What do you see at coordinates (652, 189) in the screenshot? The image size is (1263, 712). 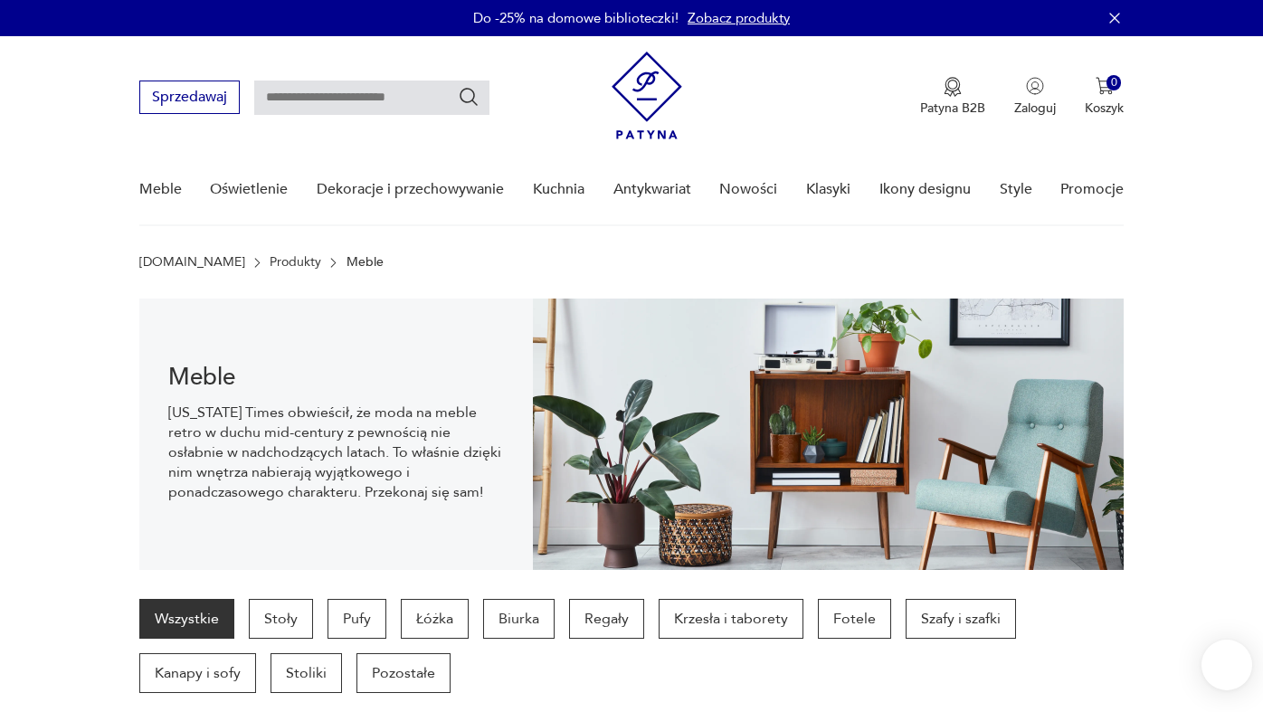 I see `a: Antykwariat` at bounding box center [652, 189].